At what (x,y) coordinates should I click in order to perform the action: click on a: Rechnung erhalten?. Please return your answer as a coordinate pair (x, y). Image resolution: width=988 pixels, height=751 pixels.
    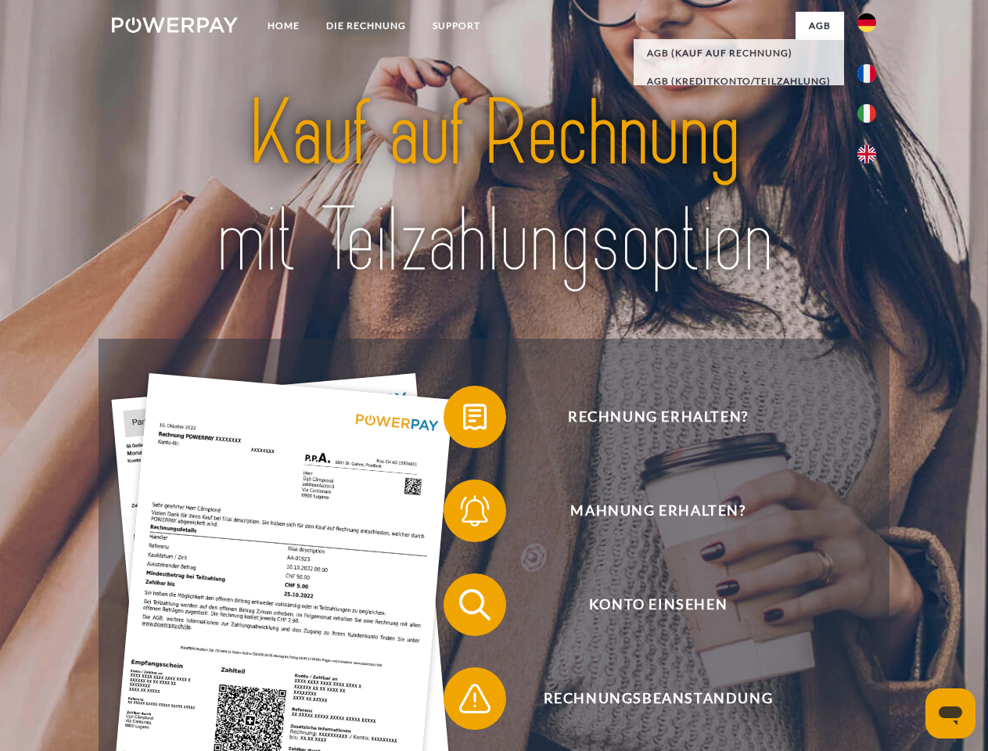
    Looking at the image, I should click on (647, 417).